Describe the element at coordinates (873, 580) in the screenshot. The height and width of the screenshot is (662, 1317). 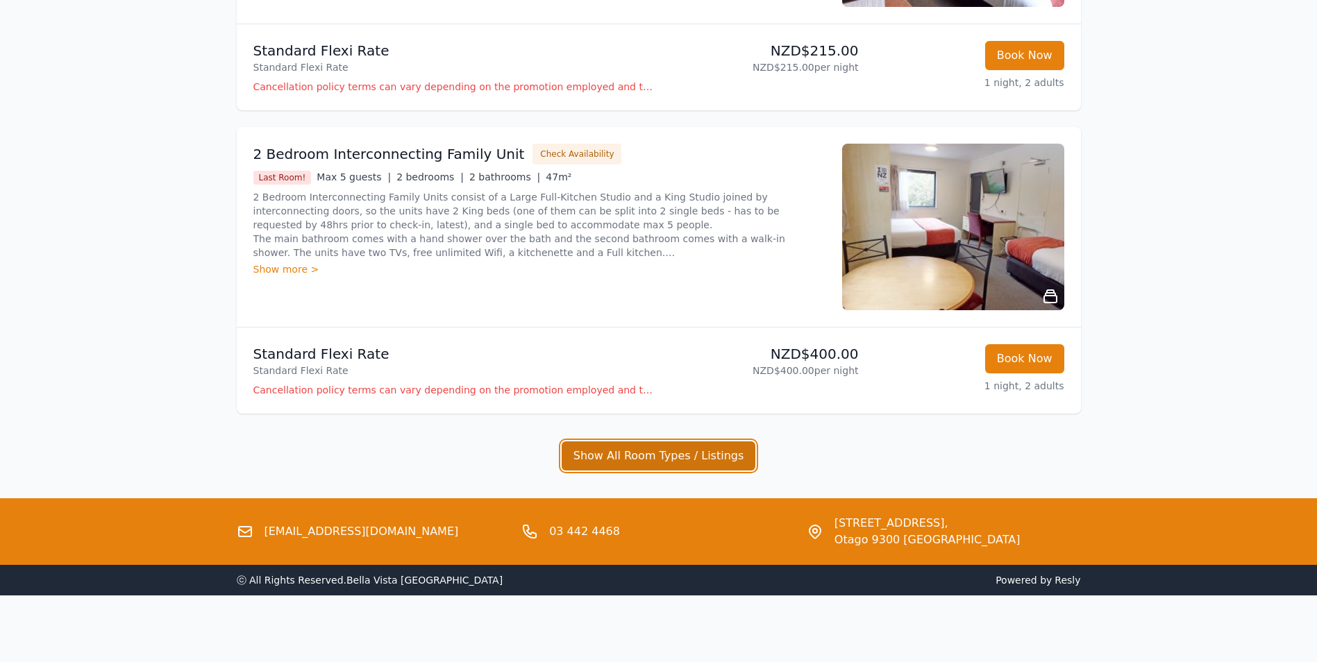
I see `span: Powered by` at that location.